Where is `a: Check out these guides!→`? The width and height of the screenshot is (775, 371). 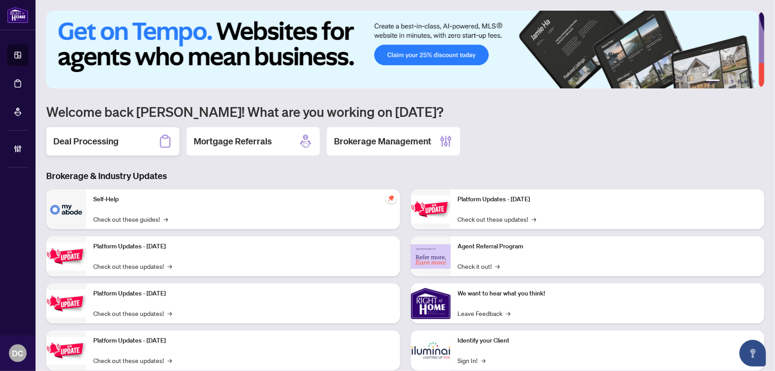 a: Check out these guides!→ is located at coordinates (131, 219).